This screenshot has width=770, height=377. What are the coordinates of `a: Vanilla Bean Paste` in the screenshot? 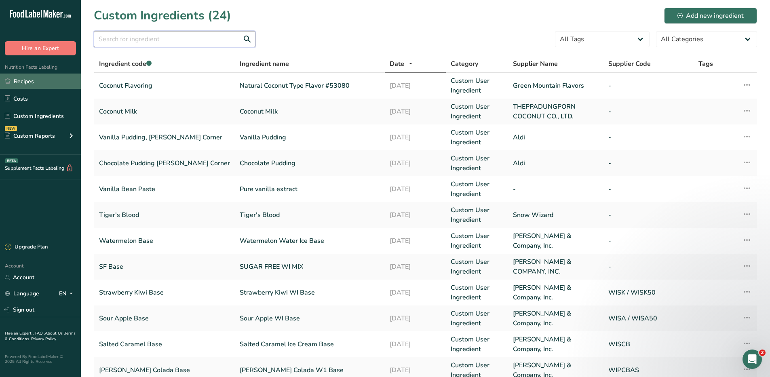 It's located at (165, 189).